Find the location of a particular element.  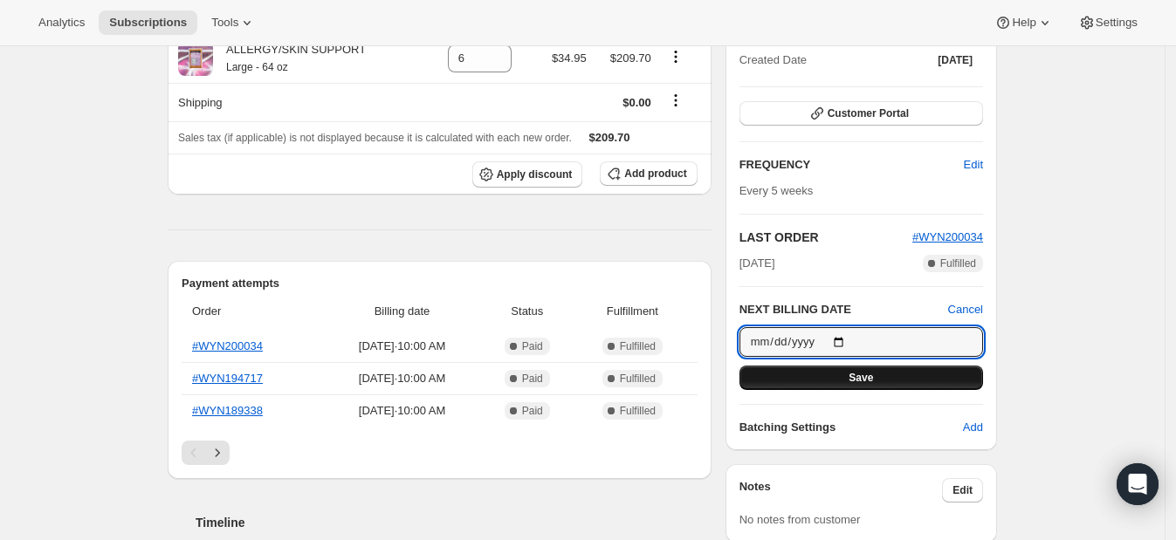

button: Apply discount is located at coordinates (527, 175).